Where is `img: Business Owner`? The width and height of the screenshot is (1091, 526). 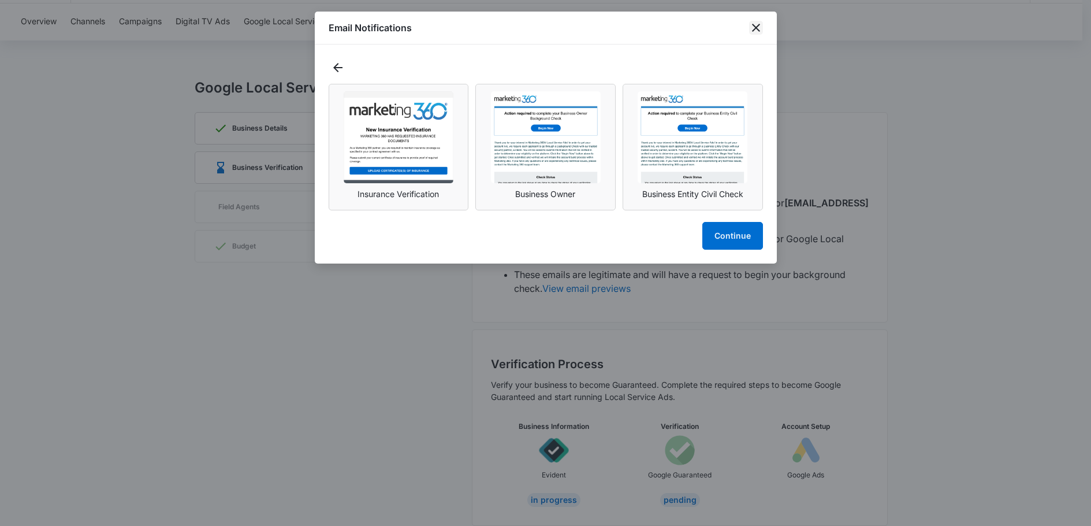 img: Business Owner is located at coordinates (546, 137).